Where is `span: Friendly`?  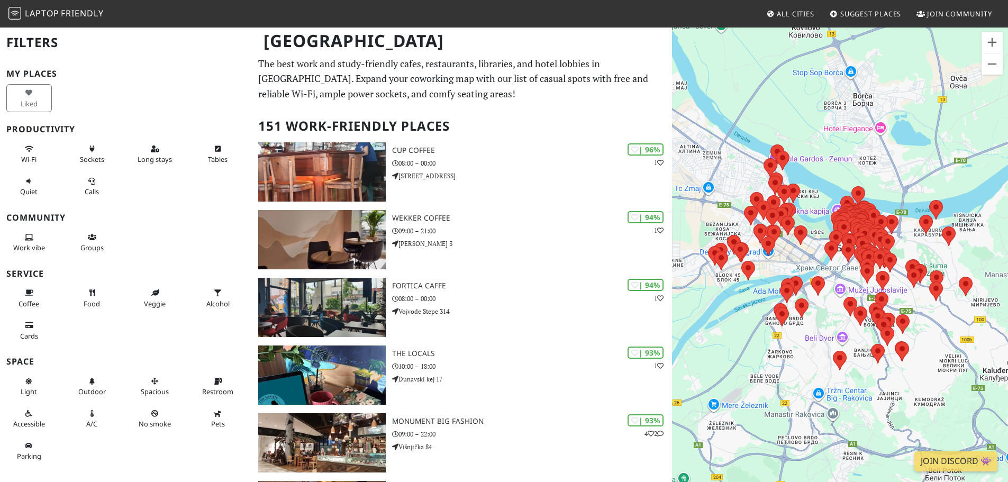
span: Friendly is located at coordinates (82, 13).